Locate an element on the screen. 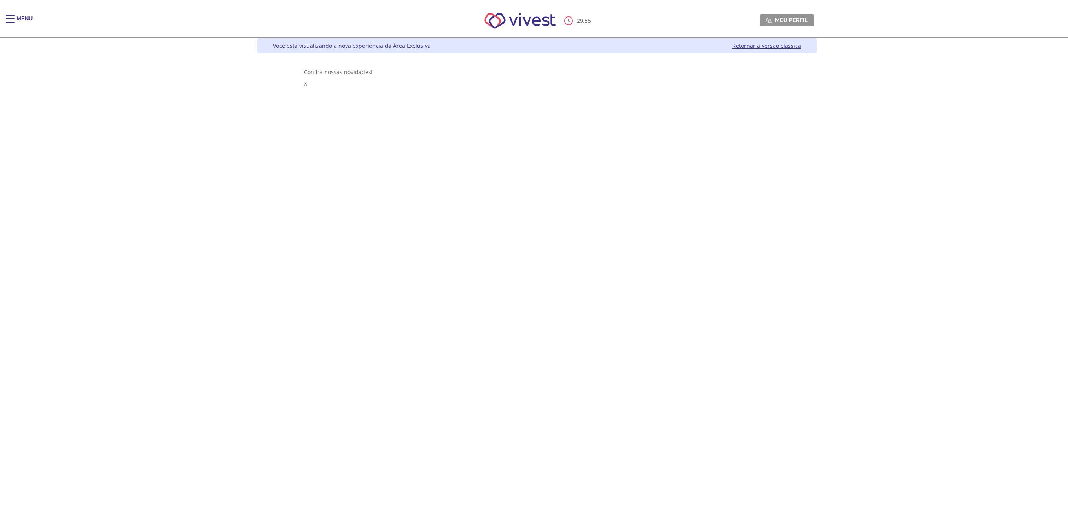  a: Retornar à versão clássica is located at coordinates (766, 46).